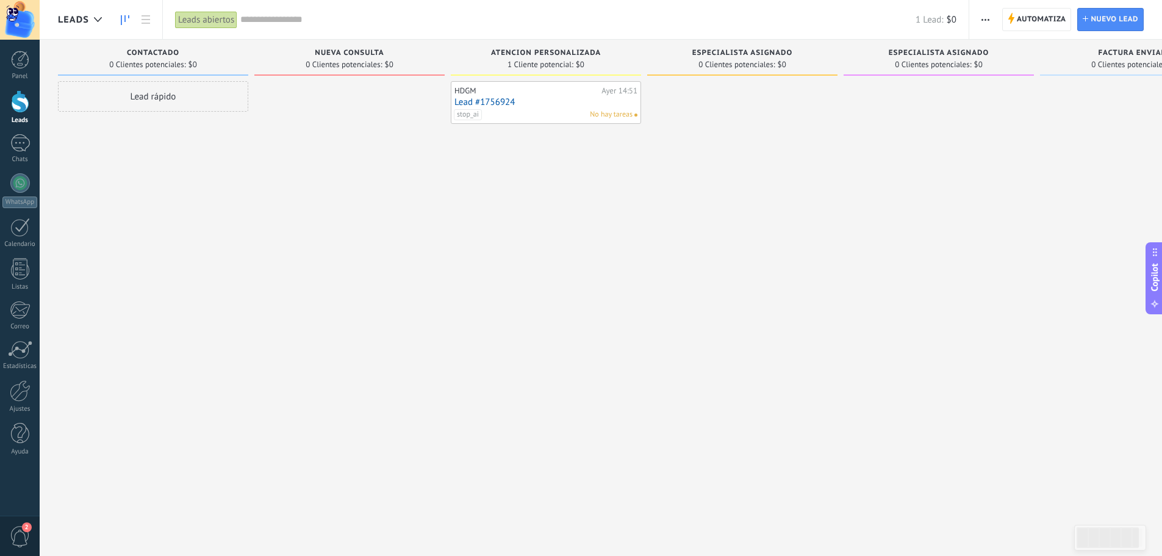 This screenshot has height=556, width=1162. Describe the element at coordinates (546, 102) in the screenshot. I see `a: Lead #1756924` at that location.